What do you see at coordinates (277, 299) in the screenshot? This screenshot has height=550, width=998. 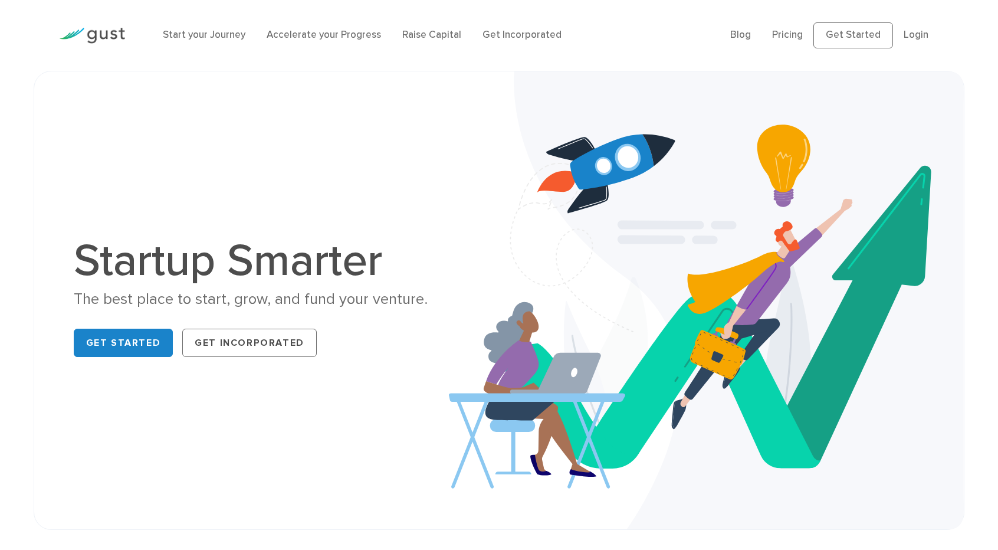 I see `div: The best place to start, grow, and fund your venture.` at bounding box center [277, 299].